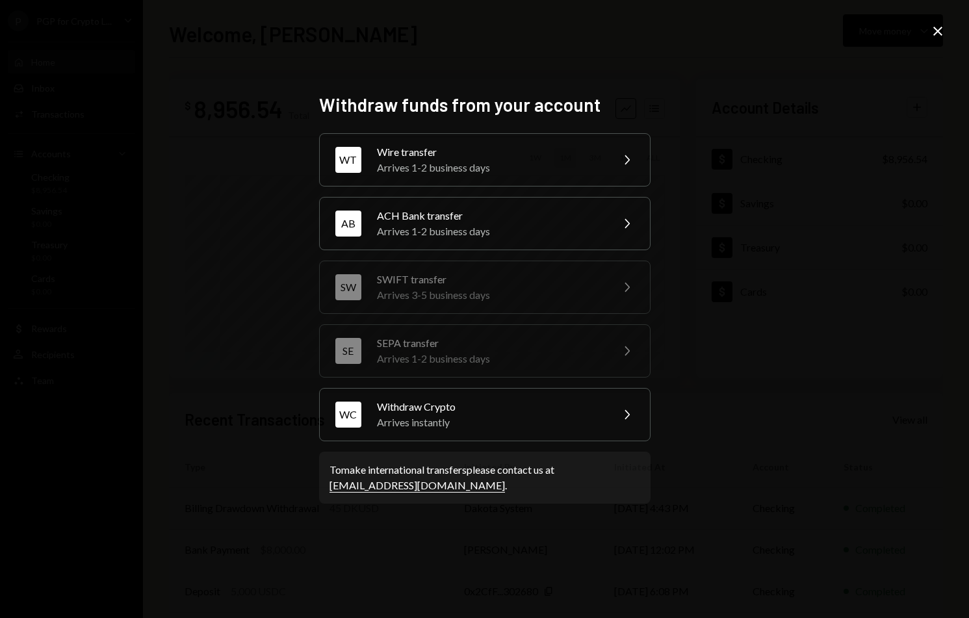 The image size is (969, 618). What do you see at coordinates (348, 415) in the screenshot?
I see `div: WC` at bounding box center [348, 415].